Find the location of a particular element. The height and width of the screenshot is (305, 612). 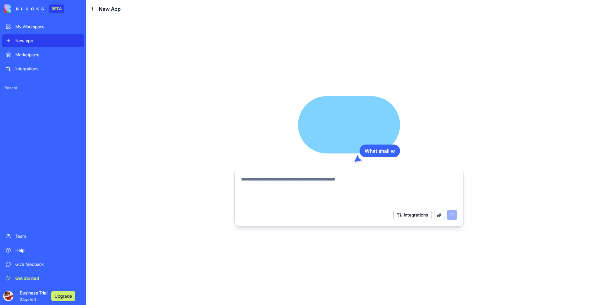

div: What shall w is located at coordinates (380, 151).